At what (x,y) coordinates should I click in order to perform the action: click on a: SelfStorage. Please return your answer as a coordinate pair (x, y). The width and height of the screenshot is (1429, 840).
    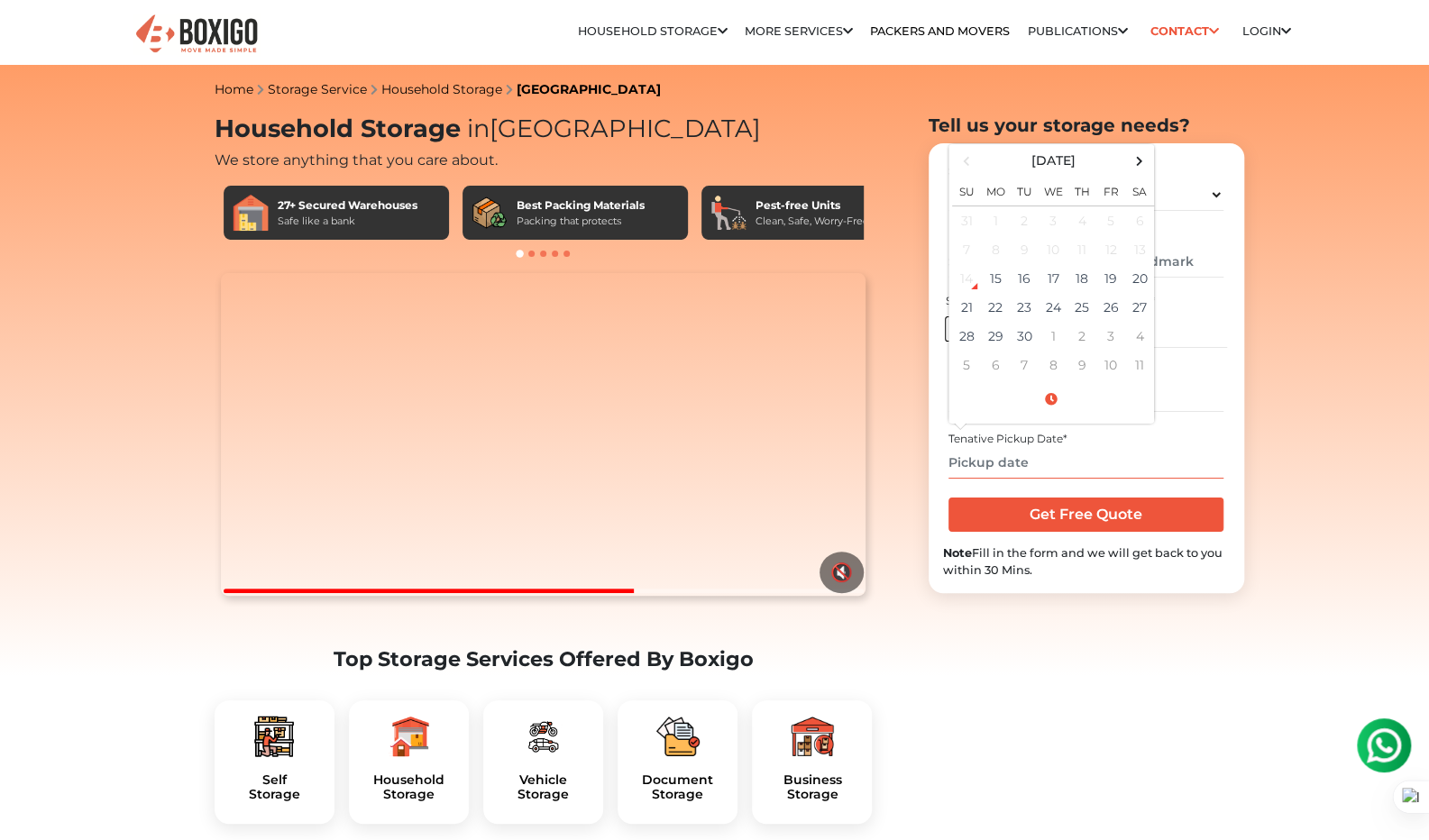
    Looking at the image, I should click on (274, 787).